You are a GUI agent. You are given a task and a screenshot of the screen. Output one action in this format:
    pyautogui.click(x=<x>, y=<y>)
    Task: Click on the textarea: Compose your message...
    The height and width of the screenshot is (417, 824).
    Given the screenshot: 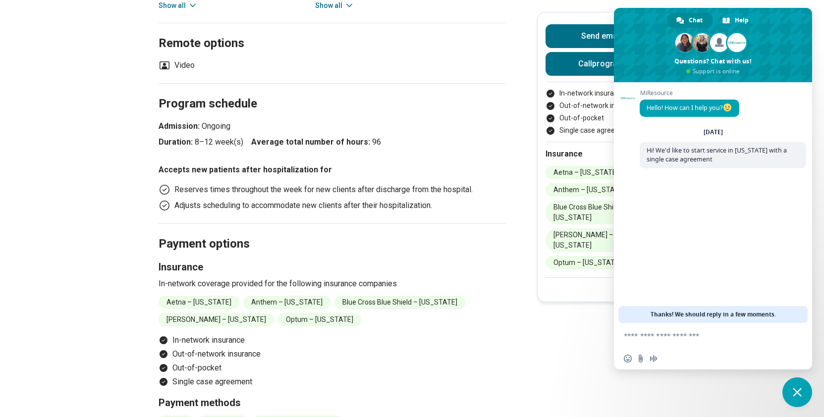 What is the action you would take?
    pyautogui.click(x=702, y=336)
    